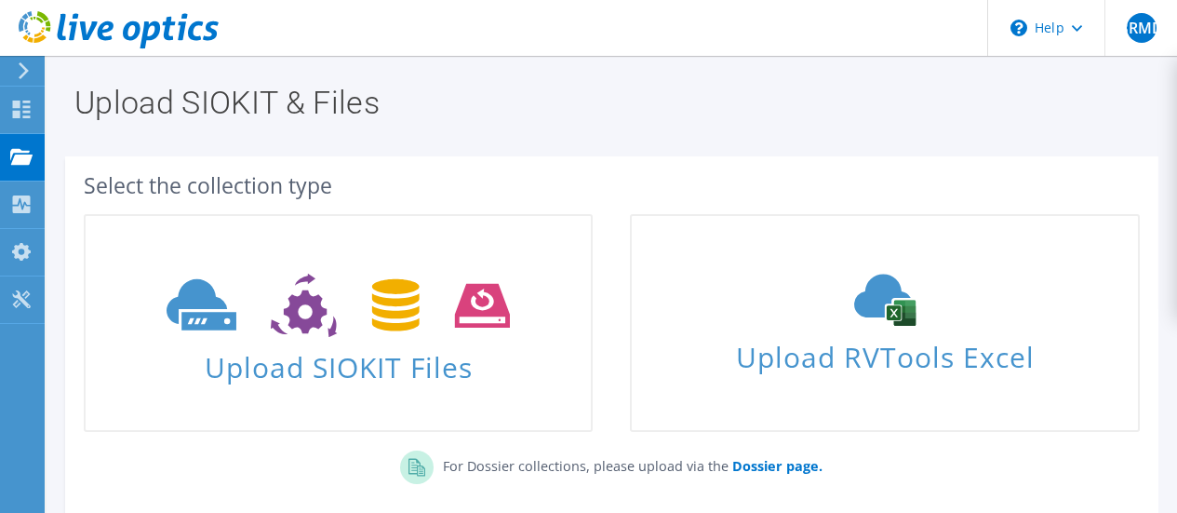 The image size is (1177, 513). What do you see at coordinates (884, 352) in the screenshot?
I see `span: Upload RVTools Excel` at bounding box center [884, 352].